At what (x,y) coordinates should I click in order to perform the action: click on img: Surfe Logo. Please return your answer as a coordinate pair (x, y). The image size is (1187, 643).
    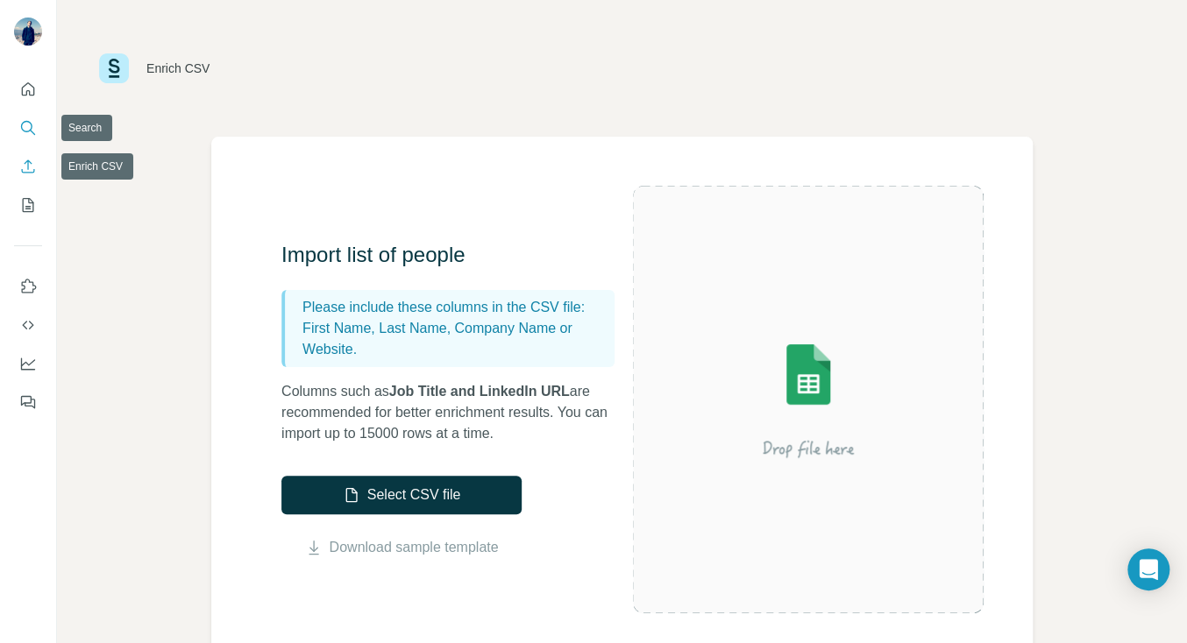
    Looking at the image, I should click on (114, 68).